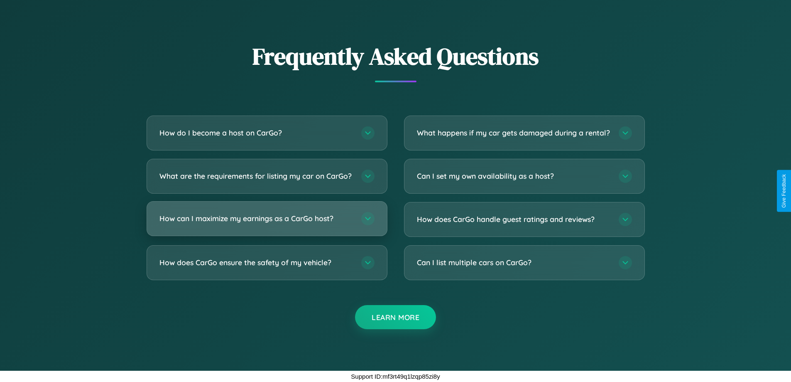  What do you see at coordinates (256, 176) in the screenshot?
I see `h3: What are the requirements for listing my car on CarGo?` at bounding box center [256, 176].